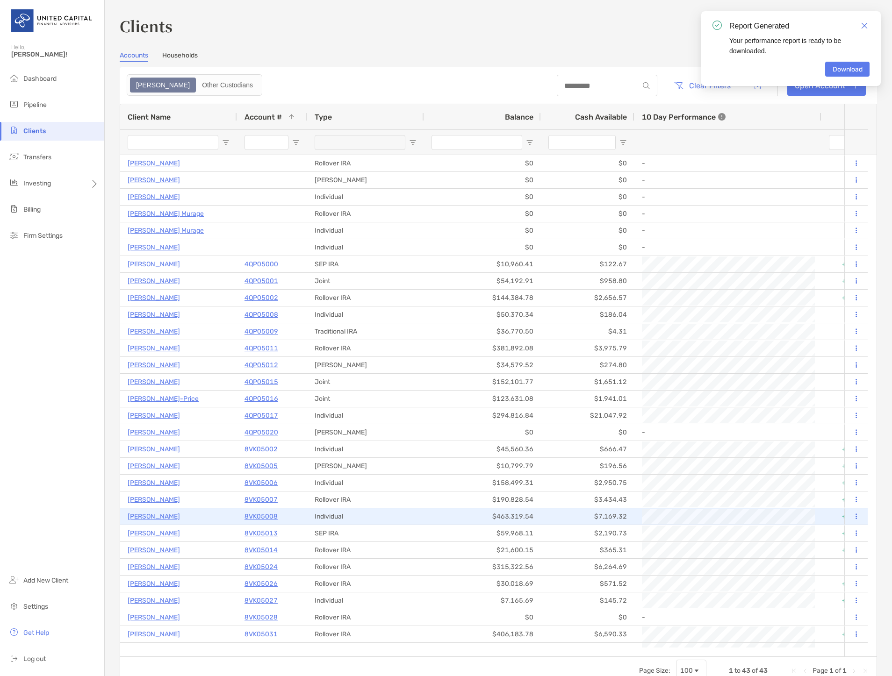 The width and height of the screenshot is (892, 676). What do you see at coordinates (588, 466) in the screenshot?
I see `div: $196.56` at bounding box center [588, 466].